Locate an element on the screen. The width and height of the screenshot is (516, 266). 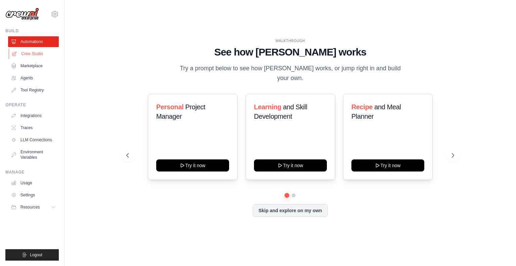
span: Personal is located at coordinates (170, 107).